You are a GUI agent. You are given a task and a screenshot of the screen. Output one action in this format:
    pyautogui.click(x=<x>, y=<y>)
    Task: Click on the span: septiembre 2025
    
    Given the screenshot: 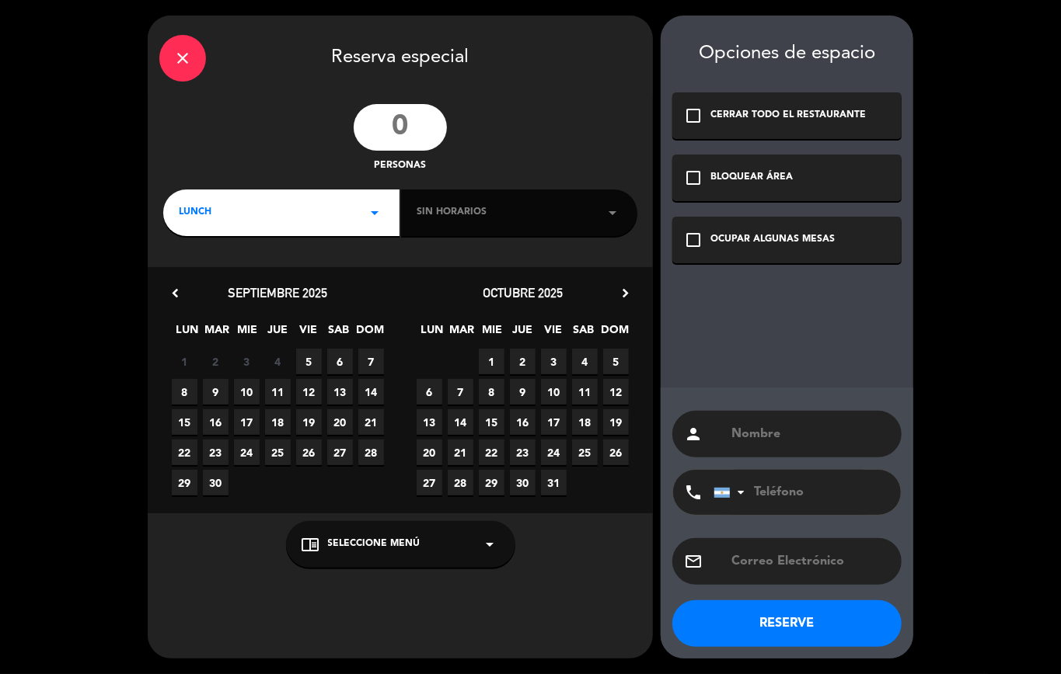 What is the action you would take?
    pyautogui.click(x=278, y=293)
    